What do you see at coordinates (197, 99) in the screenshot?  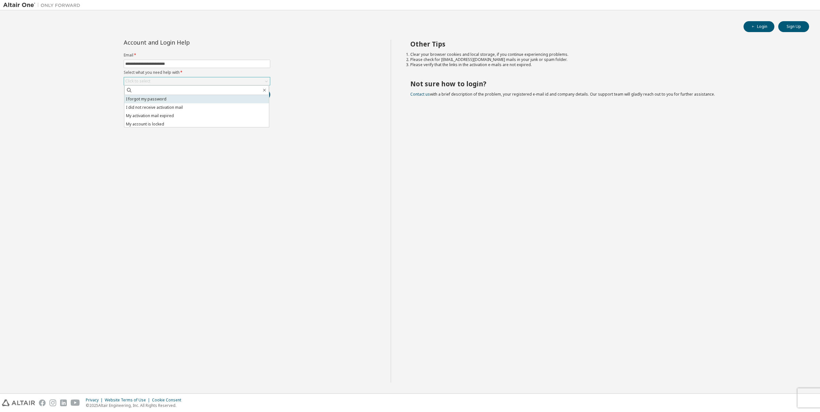 I see `li: I forgot my password` at bounding box center [197, 99].